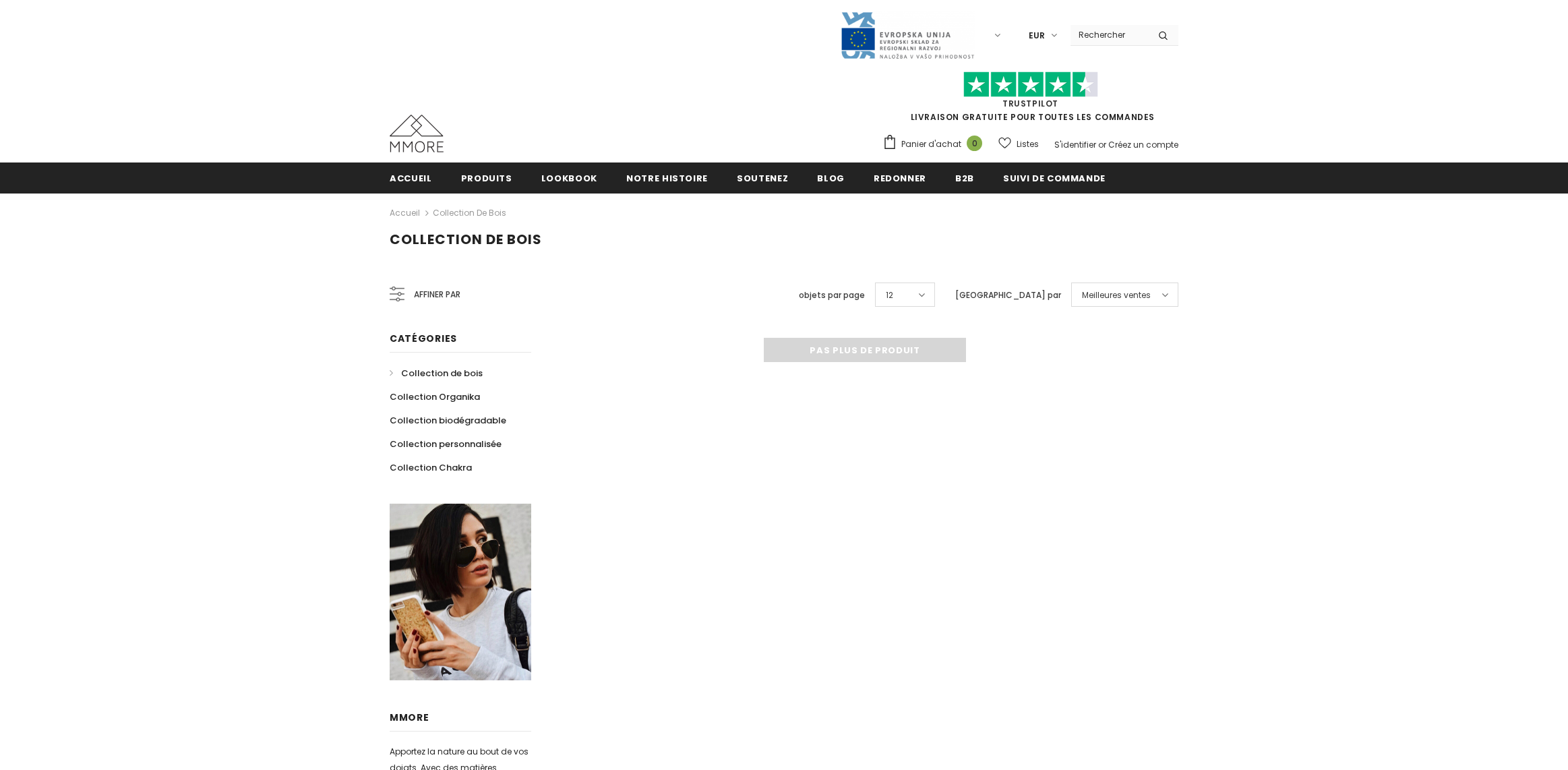 Image resolution: width=1568 pixels, height=770 pixels. I want to click on img: Cas MMORE, so click(417, 133).